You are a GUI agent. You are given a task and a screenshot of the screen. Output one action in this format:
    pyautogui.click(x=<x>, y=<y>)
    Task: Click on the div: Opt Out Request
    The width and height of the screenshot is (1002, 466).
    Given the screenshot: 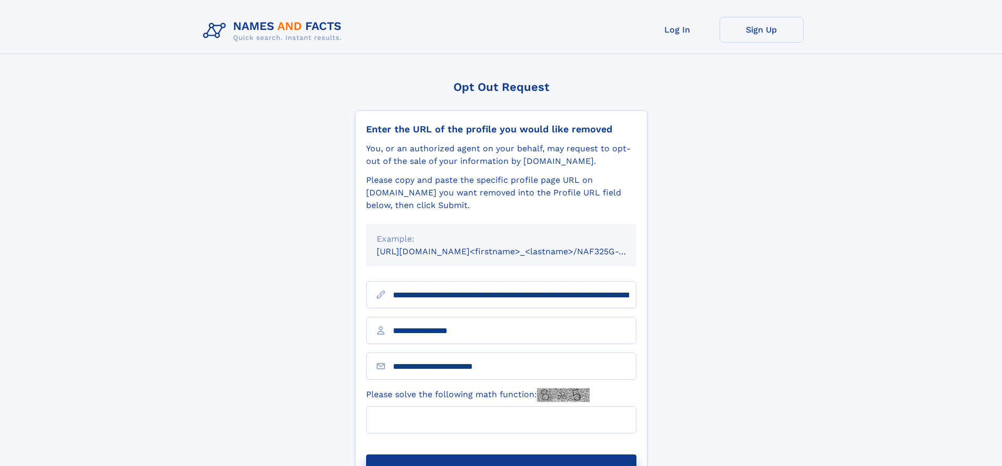 What is the action you would take?
    pyautogui.click(x=501, y=87)
    